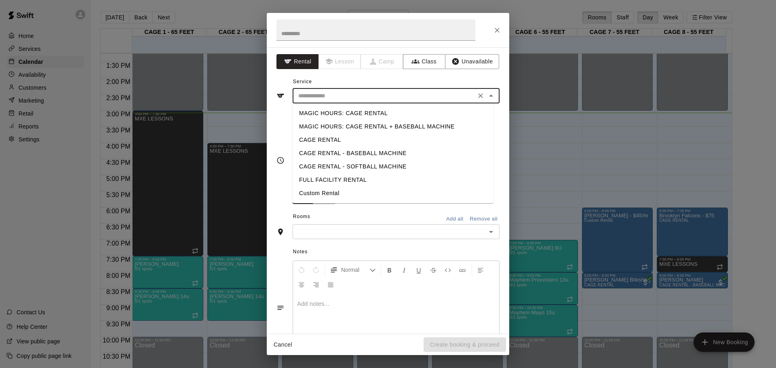 This screenshot has height=368, width=776. Describe the element at coordinates (281, 308) in the screenshot. I see `svg: Notes` at that location.